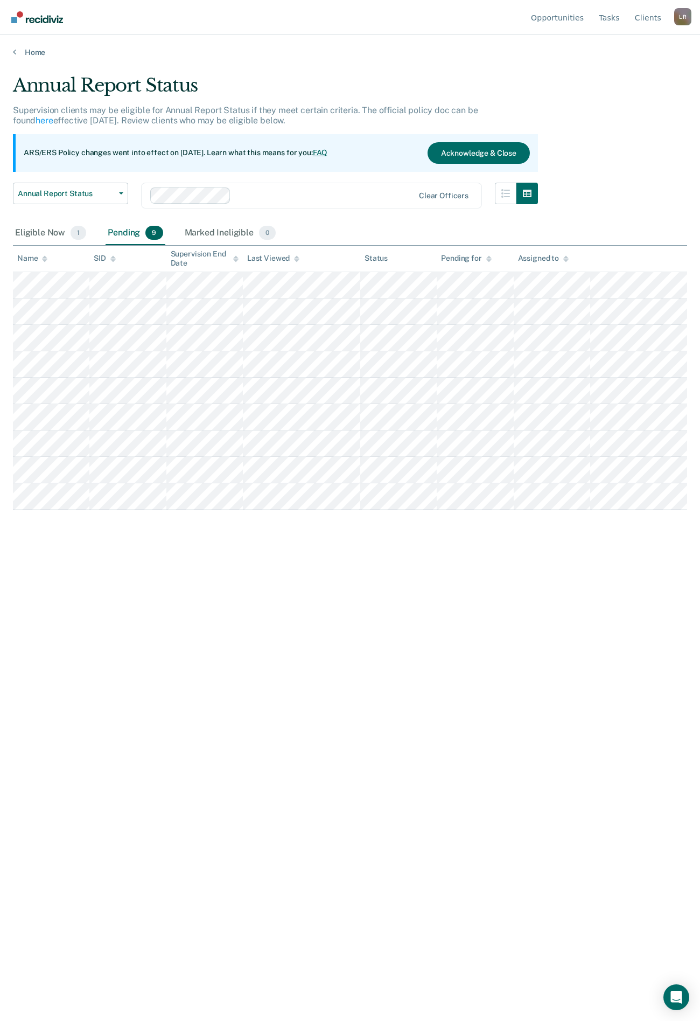 The image size is (700, 1021). What do you see at coordinates (51, 233) in the screenshot?
I see `div: Eligible Now1` at bounding box center [51, 233].